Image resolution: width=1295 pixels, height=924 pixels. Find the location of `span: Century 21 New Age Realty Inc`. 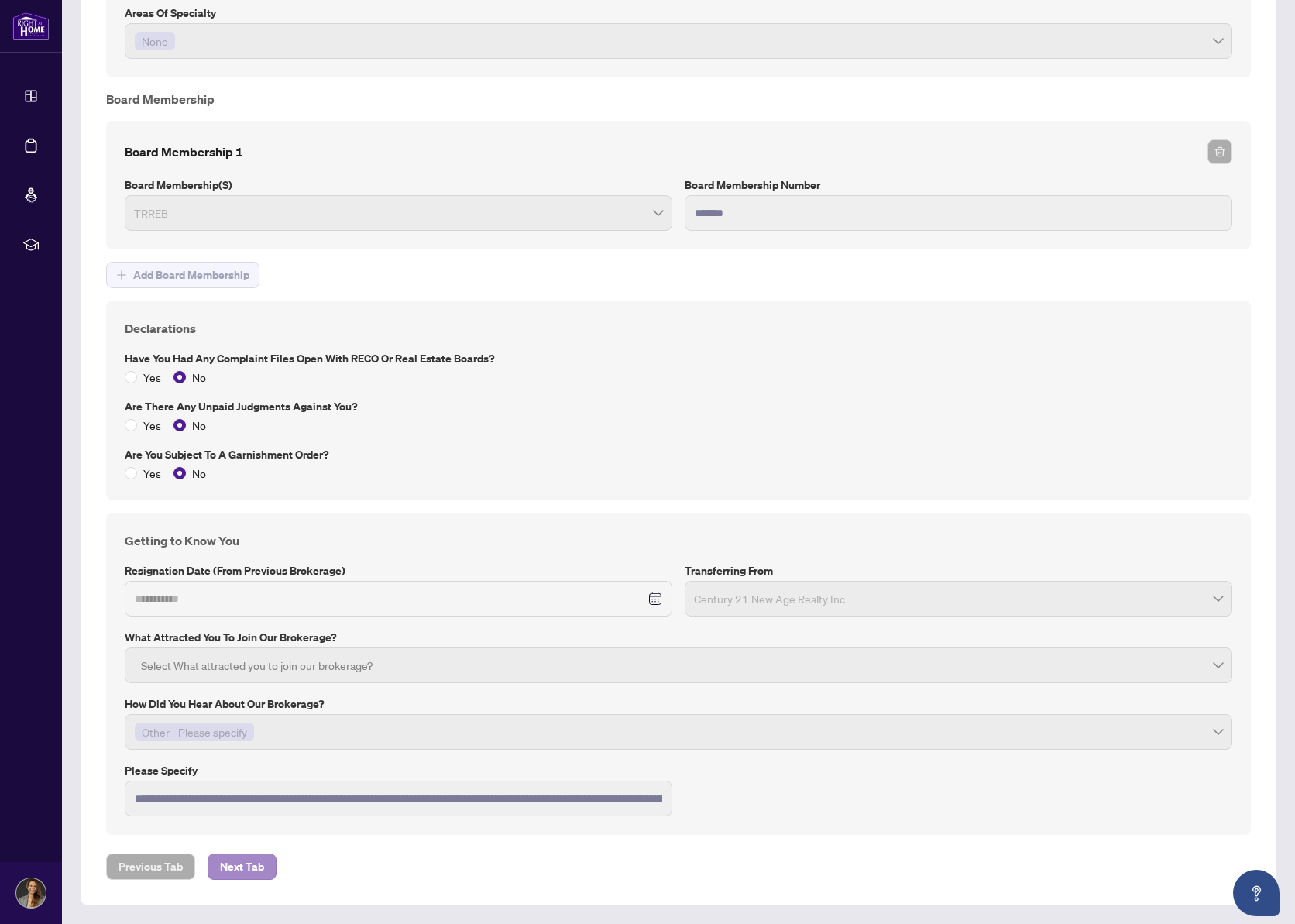

span: Century 21 New Age Realty Inc is located at coordinates (959, 599).